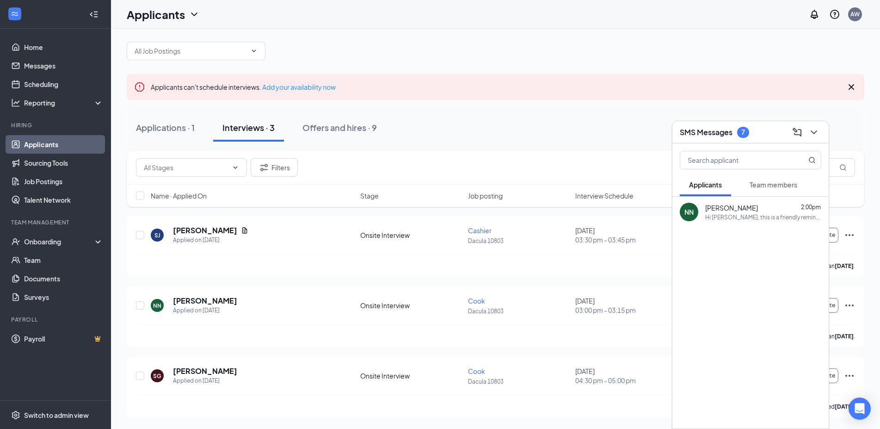 Image resolution: width=880 pixels, height=429 pixels. I want to click on a: Documents, so click(63, 278).